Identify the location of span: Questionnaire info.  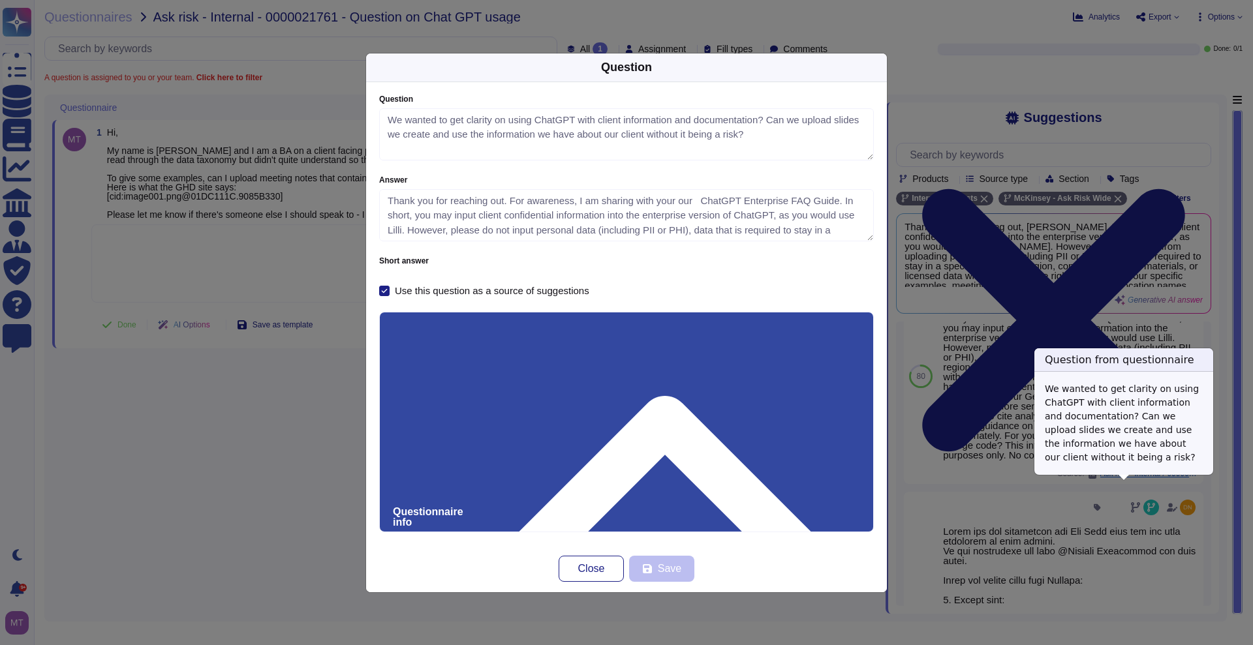
(431, 517).